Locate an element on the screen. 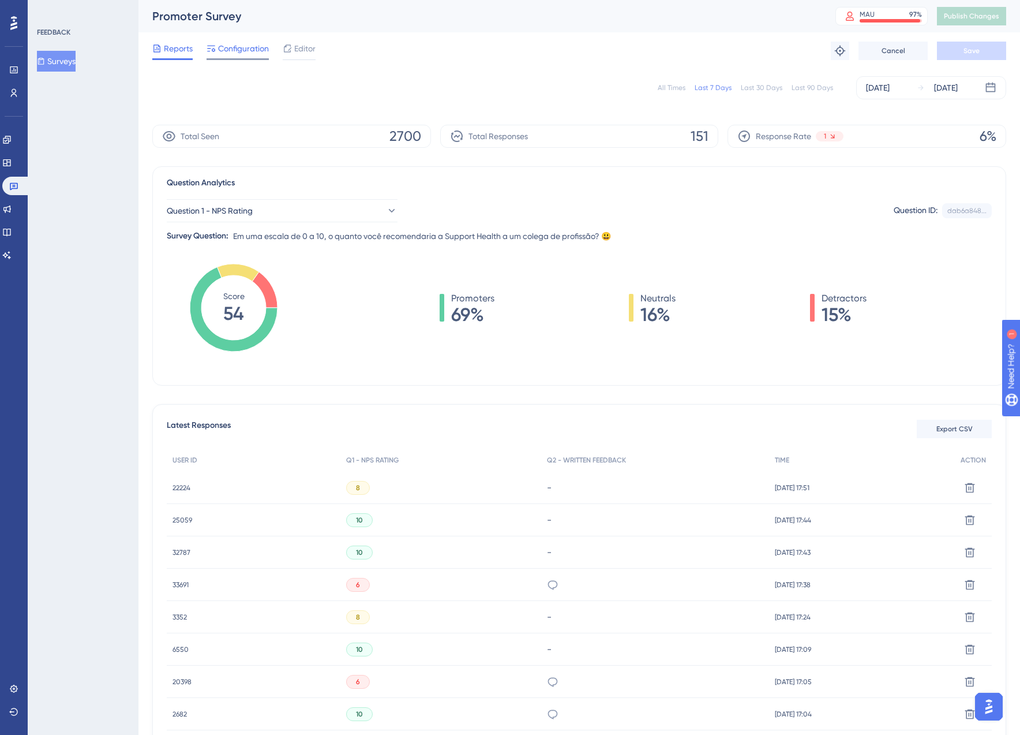 This screenshot has height=735, width=1020. button: Open AI Assistant Launcher is located at coordinates (17, 17).